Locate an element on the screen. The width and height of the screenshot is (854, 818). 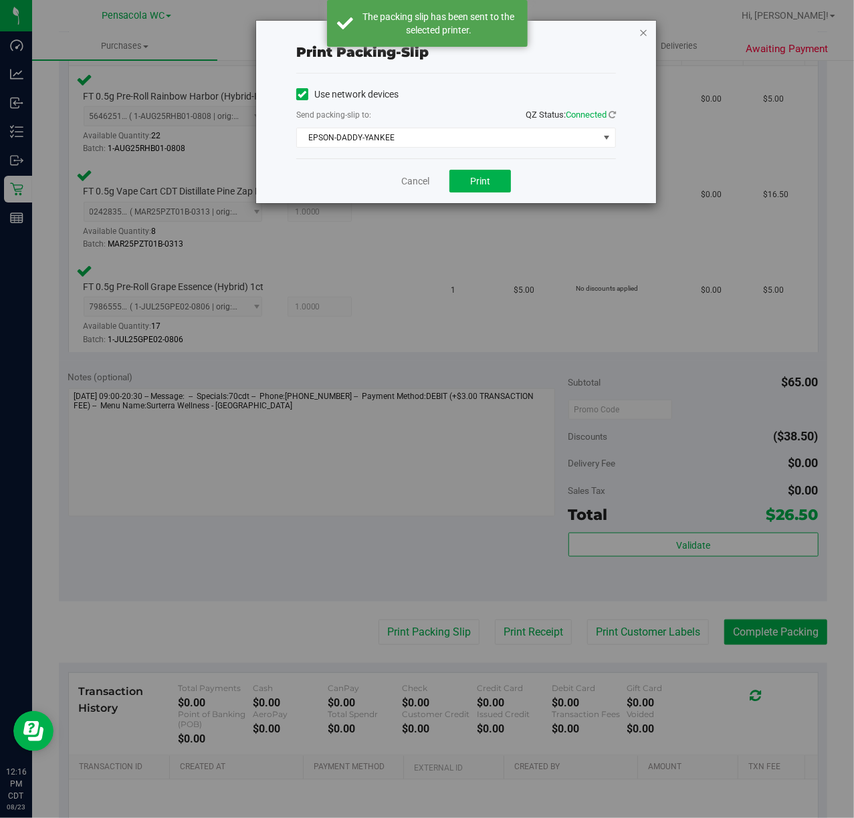
div: The packing slip has been sent to the selected printer. is located at coordinates (438, 23).